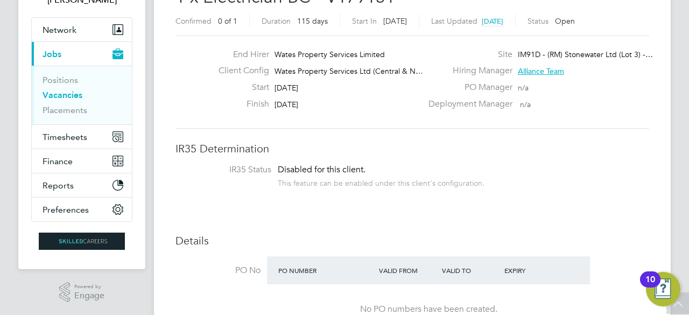 This screenshot has height=315, width=689. I want to click on span: Preferences, so click(66, 209).